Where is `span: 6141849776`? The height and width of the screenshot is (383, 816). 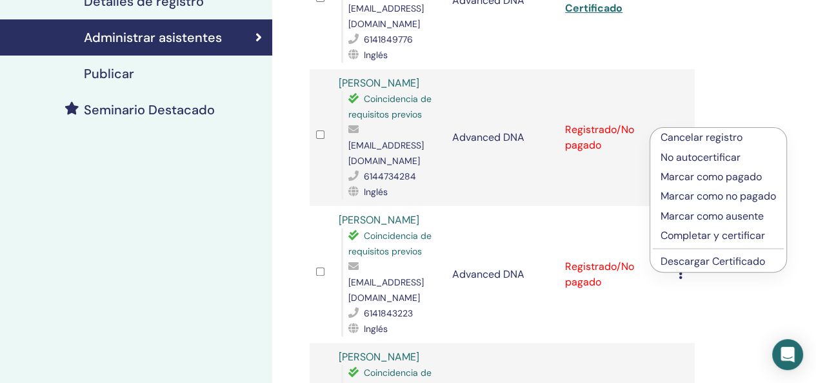
span: 6141849776 is located at coordinates (389, 39).